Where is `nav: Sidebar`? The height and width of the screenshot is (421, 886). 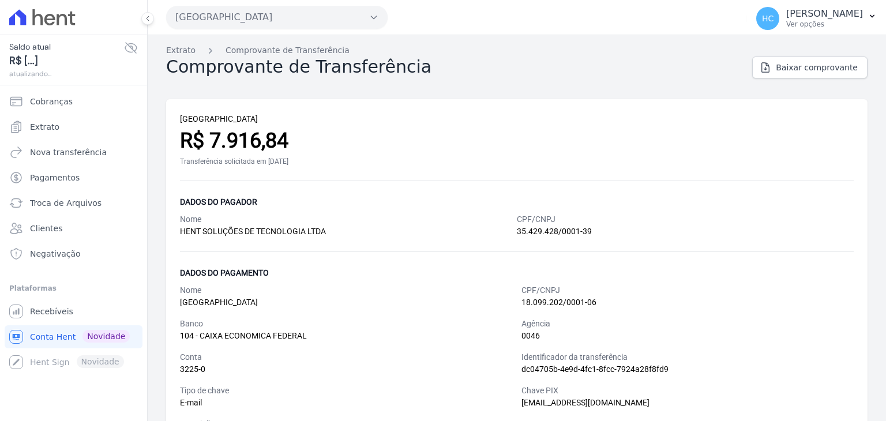 nav: Sidebar is located at coordinates (73, 232).